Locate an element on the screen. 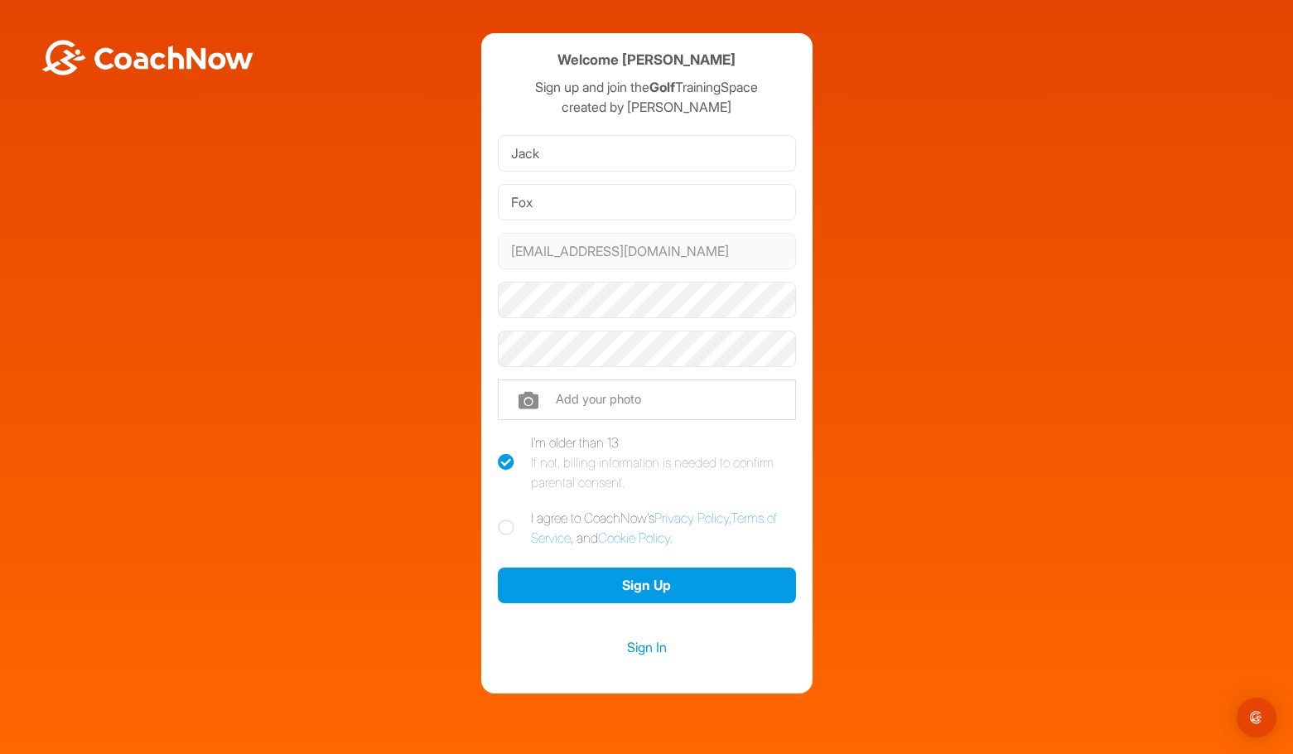 The height and width of the screenshot is (754, 1293). input: First Name is located at coordinates (647, 153).